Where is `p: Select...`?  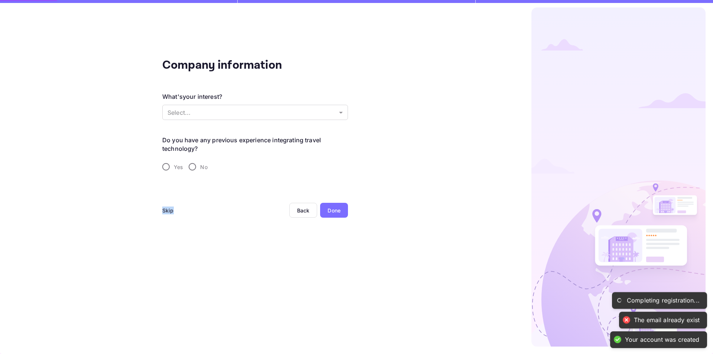
p: Select... is located at coordinates (252, 112).